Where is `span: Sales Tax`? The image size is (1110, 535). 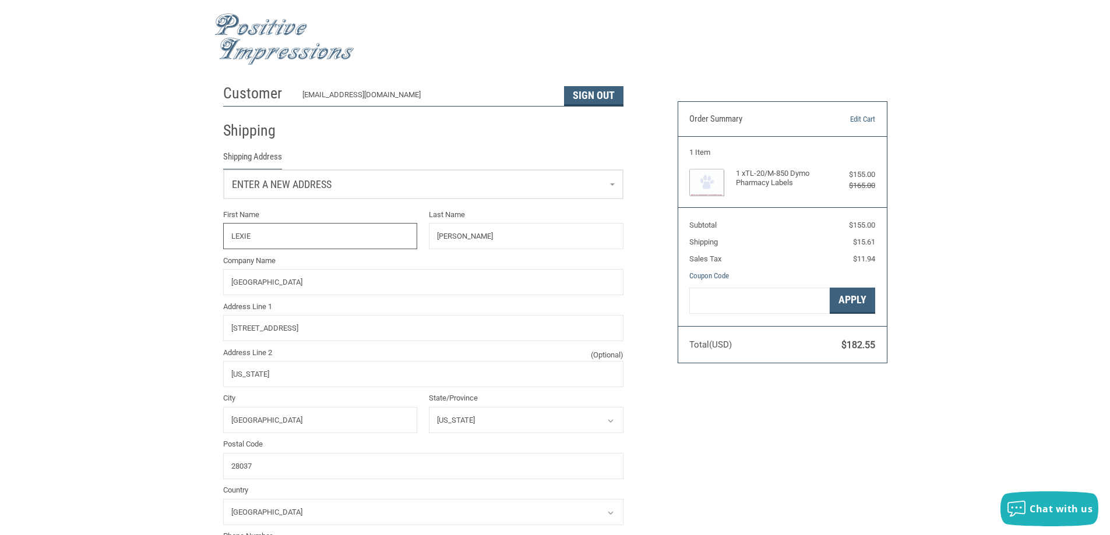 span: Sales Tax is located at coordinates (705, 259).